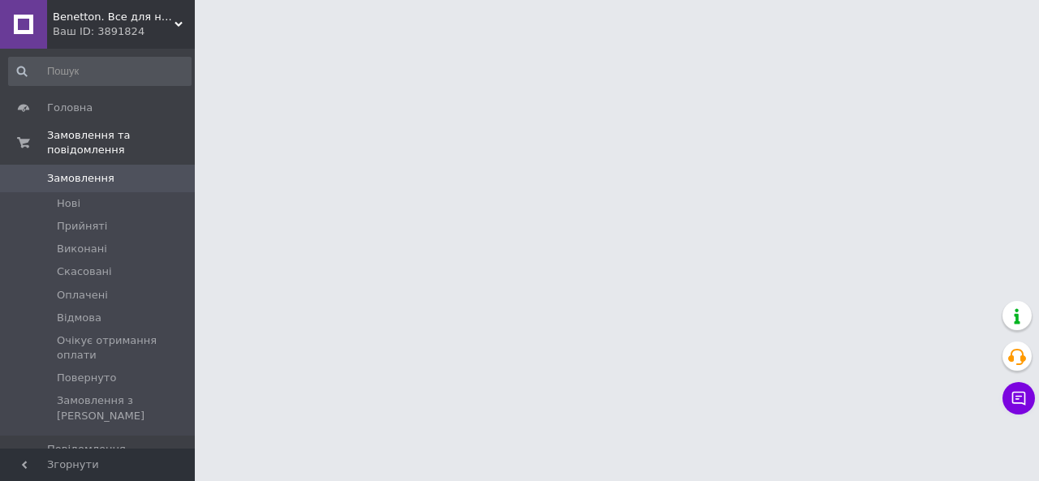  I want to click on span: Скасовані, so click(84, 272).